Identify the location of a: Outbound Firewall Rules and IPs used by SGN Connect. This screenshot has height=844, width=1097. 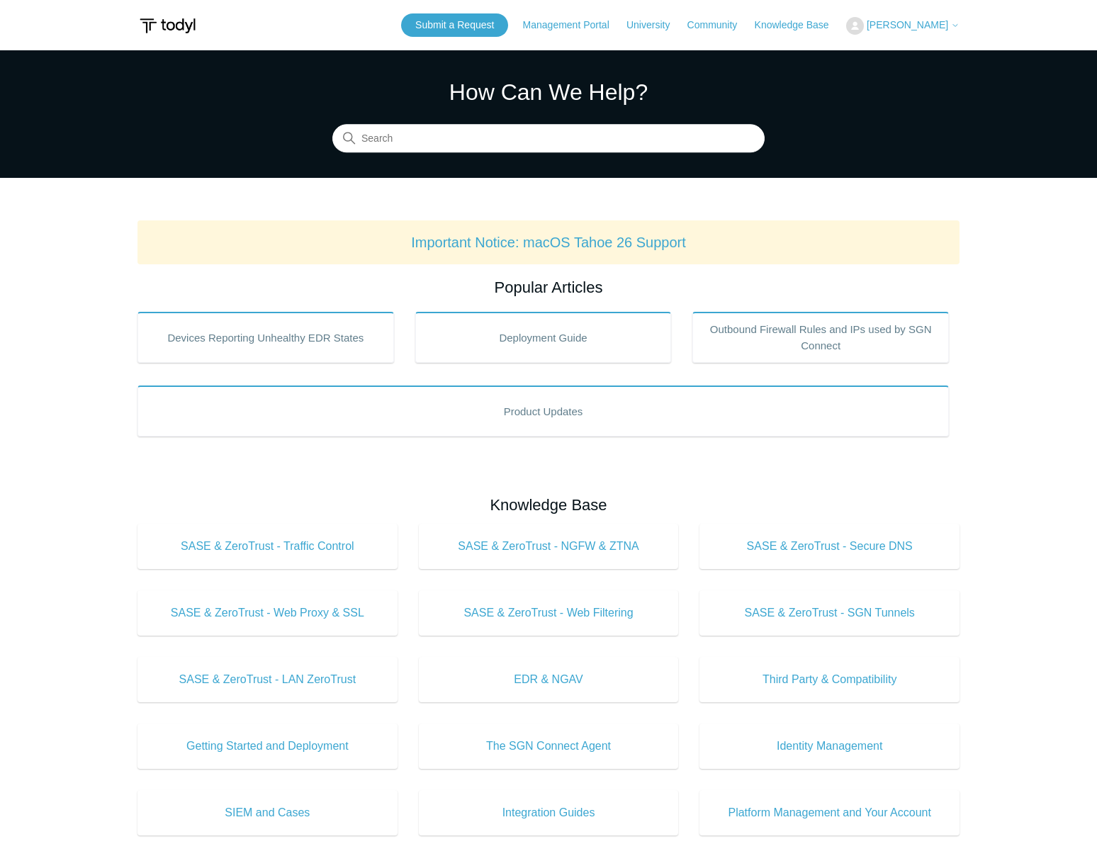
(820, 337).